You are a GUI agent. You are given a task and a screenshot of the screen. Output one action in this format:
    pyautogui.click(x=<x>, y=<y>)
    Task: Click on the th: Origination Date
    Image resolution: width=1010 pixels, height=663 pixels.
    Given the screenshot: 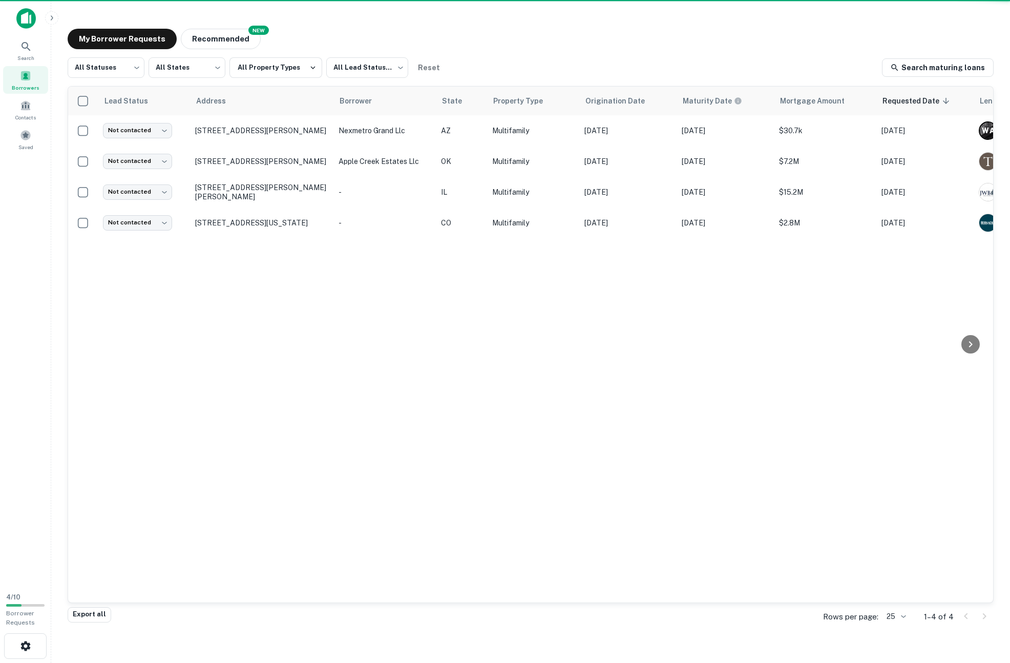 What is the action you would take?
    pyautogui.click(x=628, y=101)
    